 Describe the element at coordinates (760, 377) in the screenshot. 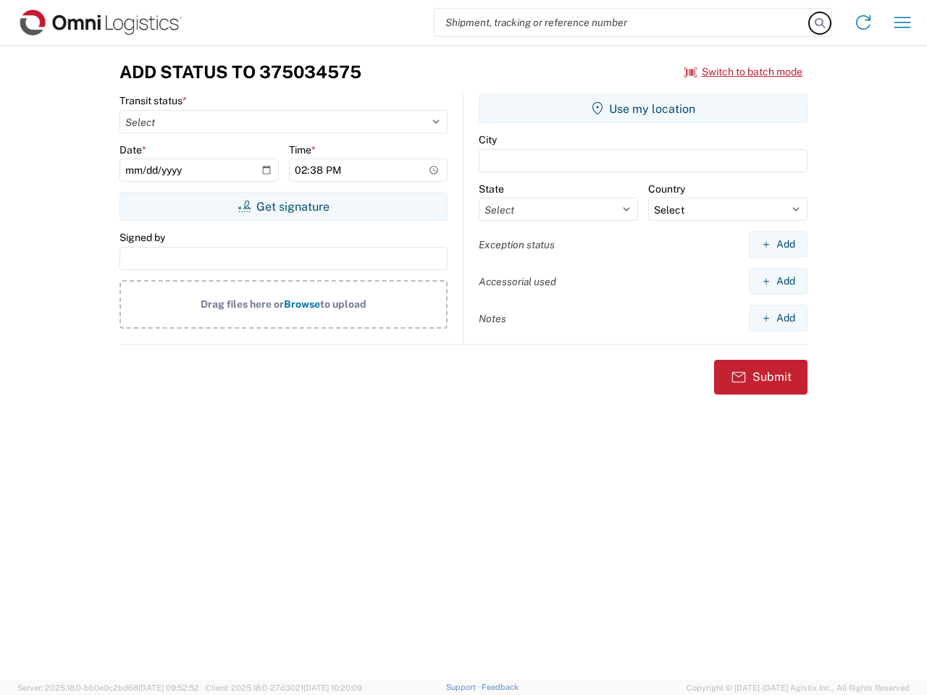

I see `button: Submit` at that location.